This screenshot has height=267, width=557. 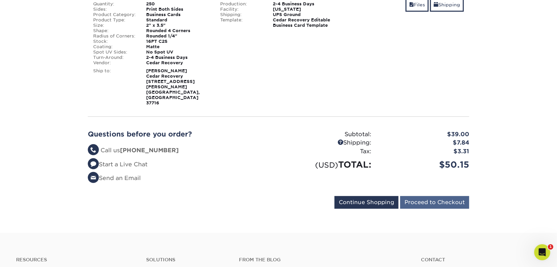 I want to click on div: Vendor:, so click(x=115, y=63).